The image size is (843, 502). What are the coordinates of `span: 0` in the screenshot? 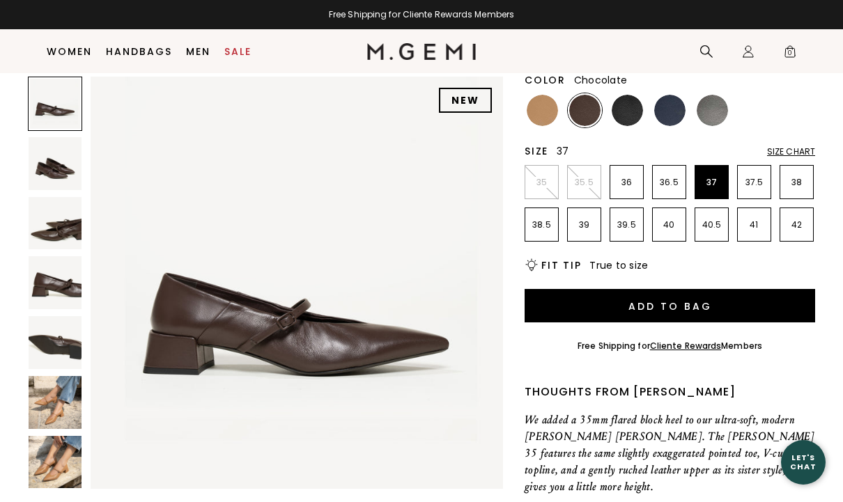 It's located at (790, 54).